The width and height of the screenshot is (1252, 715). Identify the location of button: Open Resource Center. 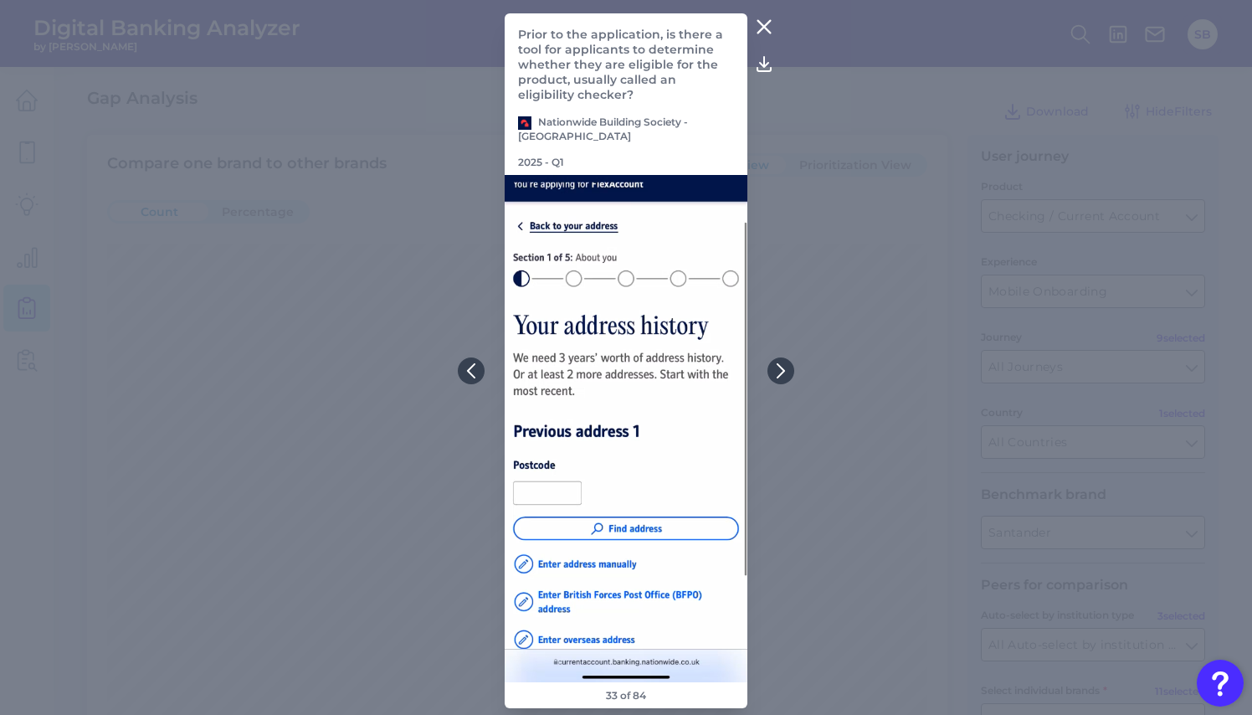
(1220, 683).